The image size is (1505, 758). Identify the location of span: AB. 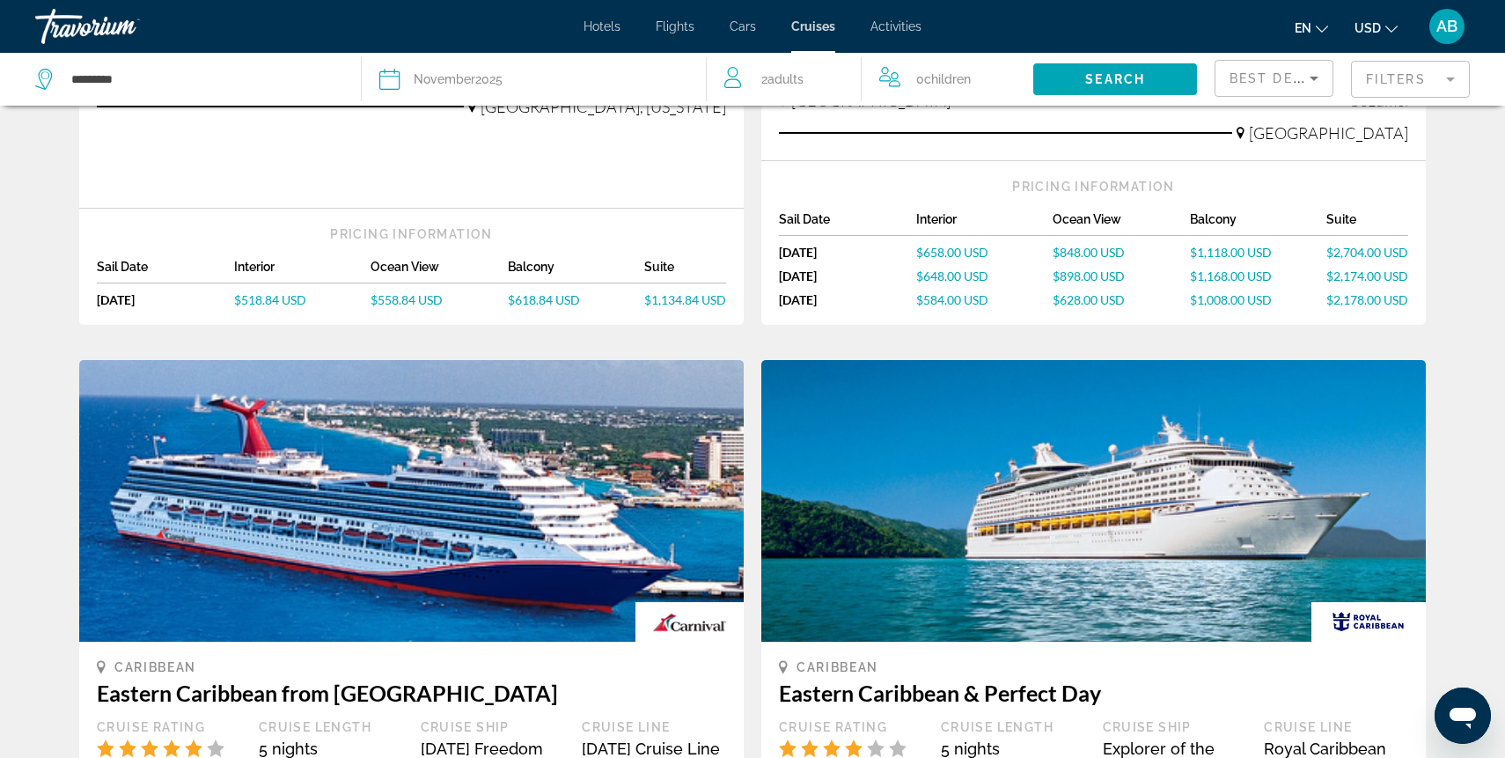
(1447, 26).